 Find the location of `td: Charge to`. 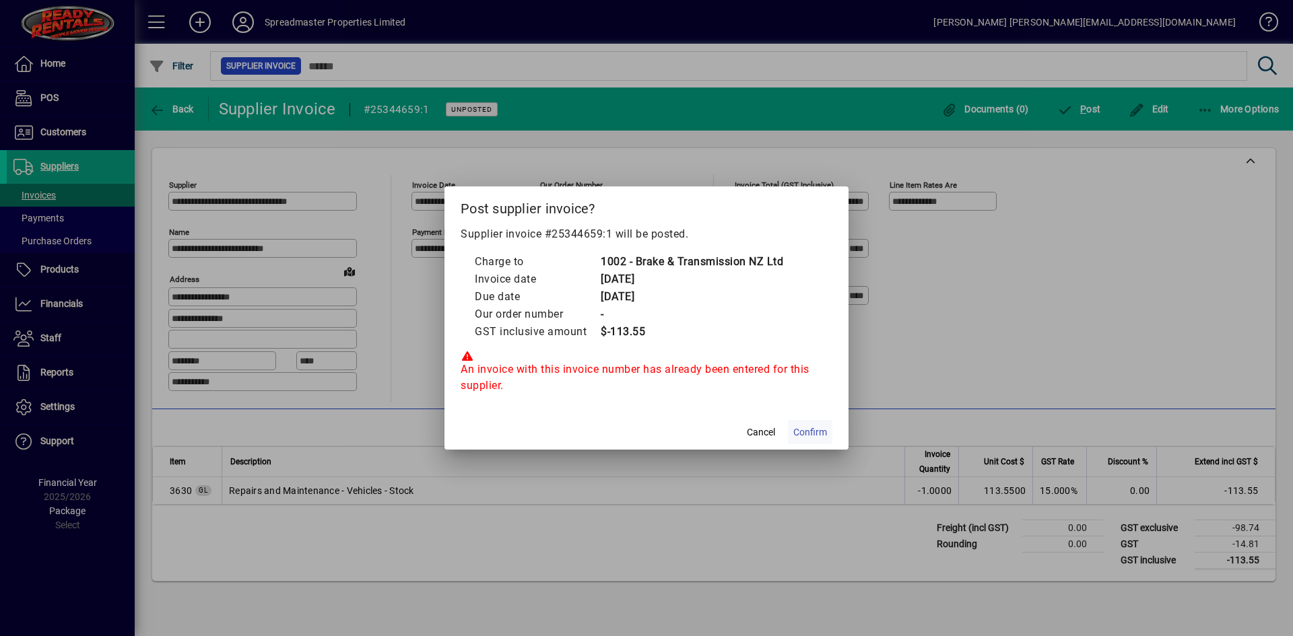

td: Charge to is located at coordinates (537, 262).